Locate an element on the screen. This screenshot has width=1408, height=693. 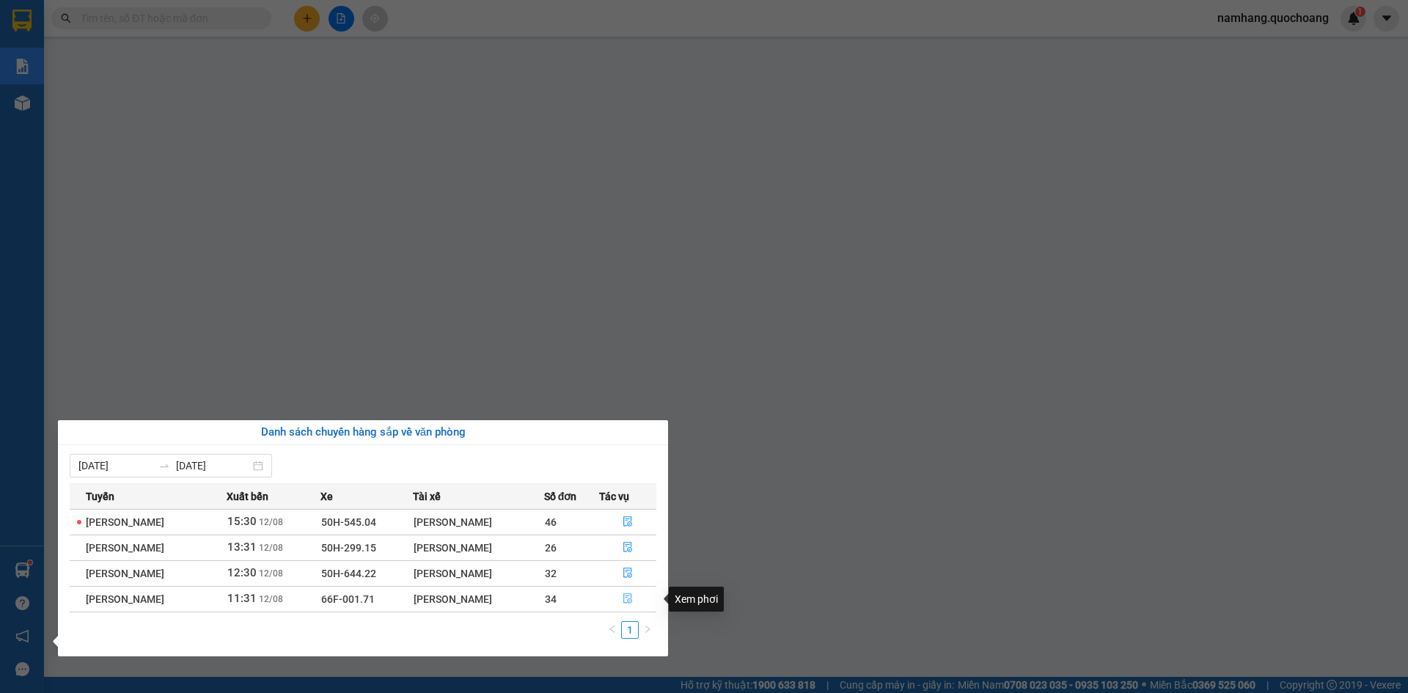
button: right is located at coordinates (648, 630).